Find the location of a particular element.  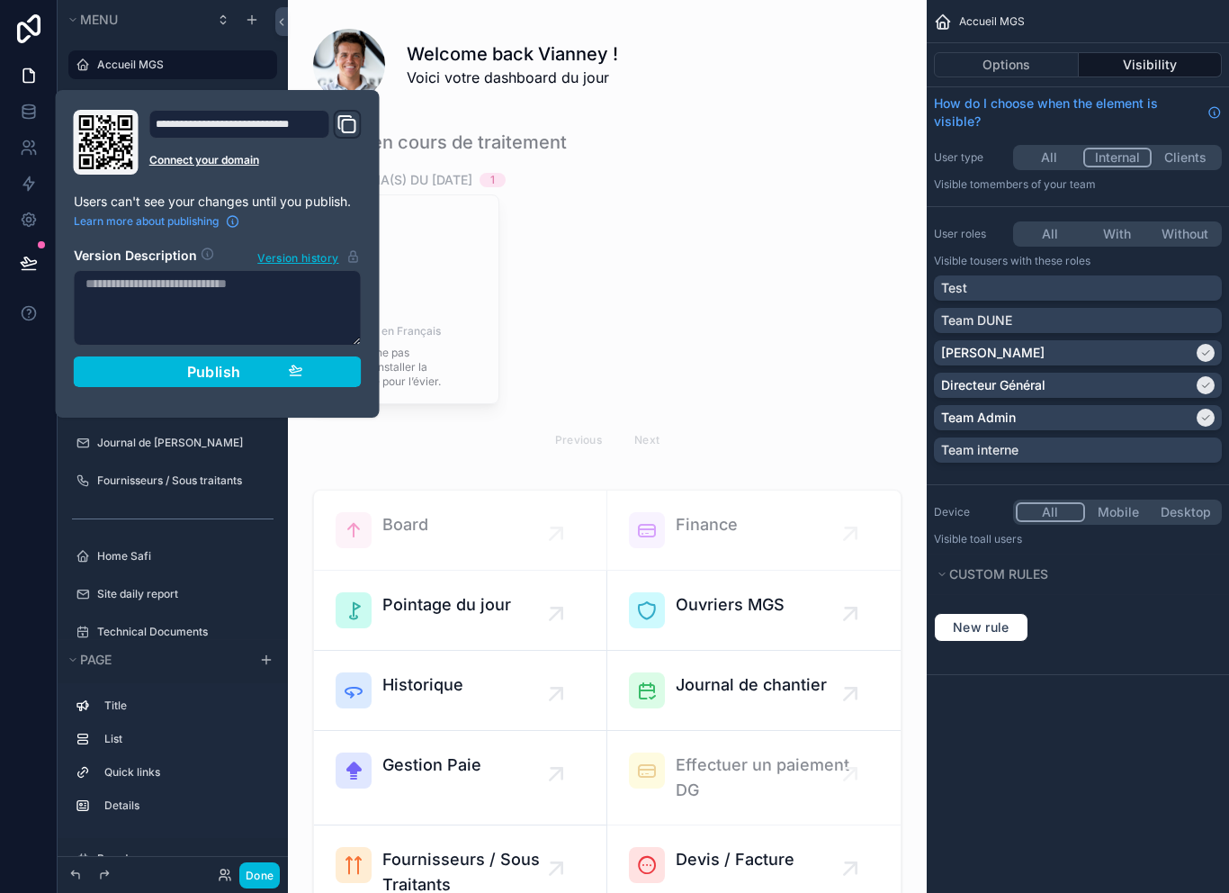

button: Clients is located at coordinates (1185, 157).